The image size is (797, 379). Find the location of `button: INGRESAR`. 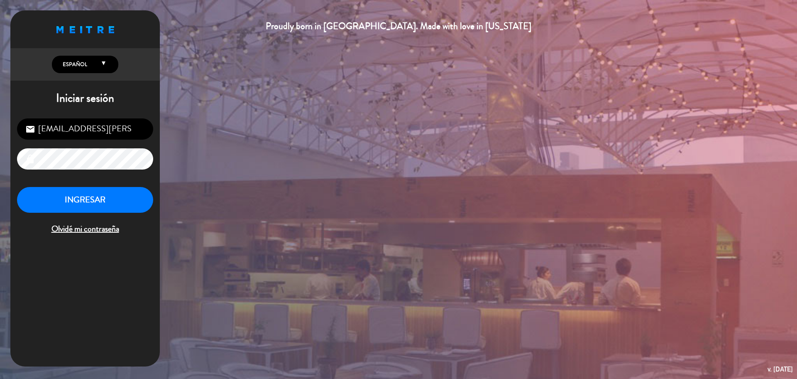

button: INGRESAR is located at coordinates (85, 200).